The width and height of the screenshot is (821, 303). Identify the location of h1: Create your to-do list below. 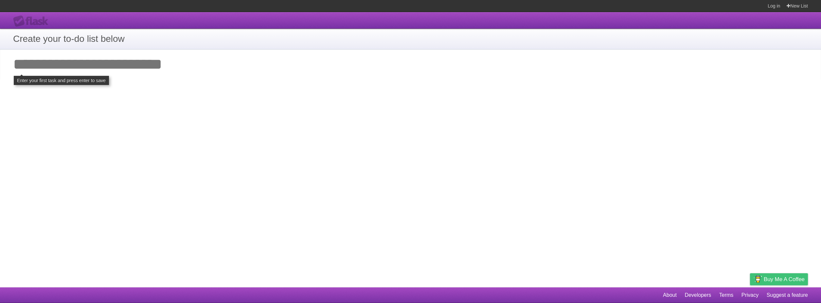
(410, 39).